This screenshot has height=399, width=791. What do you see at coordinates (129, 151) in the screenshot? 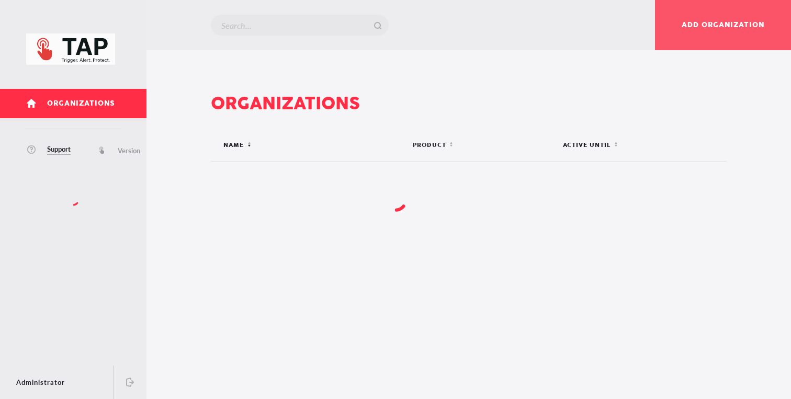
I see `span: Version` at bounding box center [129, 151].